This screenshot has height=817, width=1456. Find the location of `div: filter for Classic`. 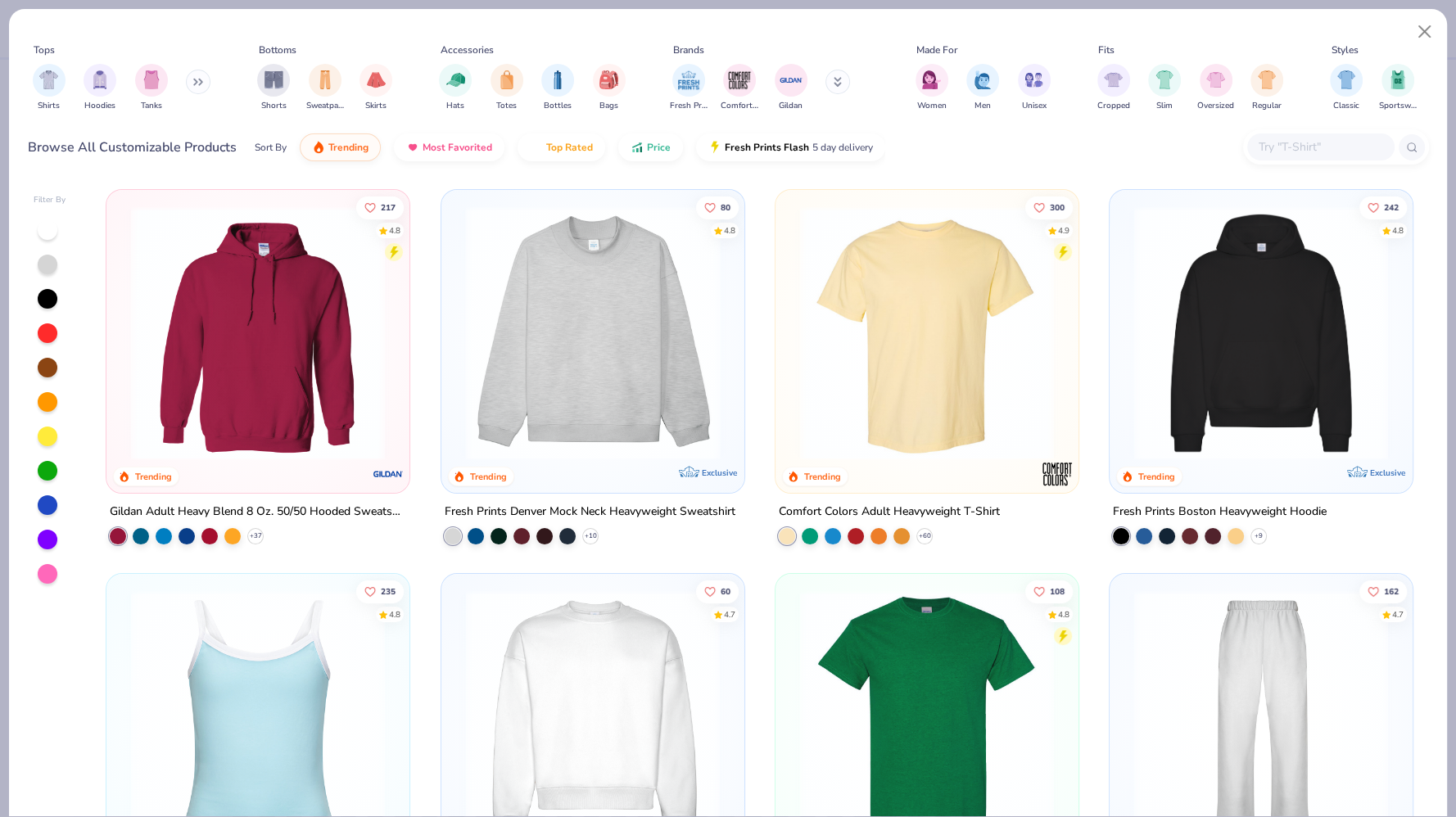

div: filter for Classic is located at coordinates (1347, 88).